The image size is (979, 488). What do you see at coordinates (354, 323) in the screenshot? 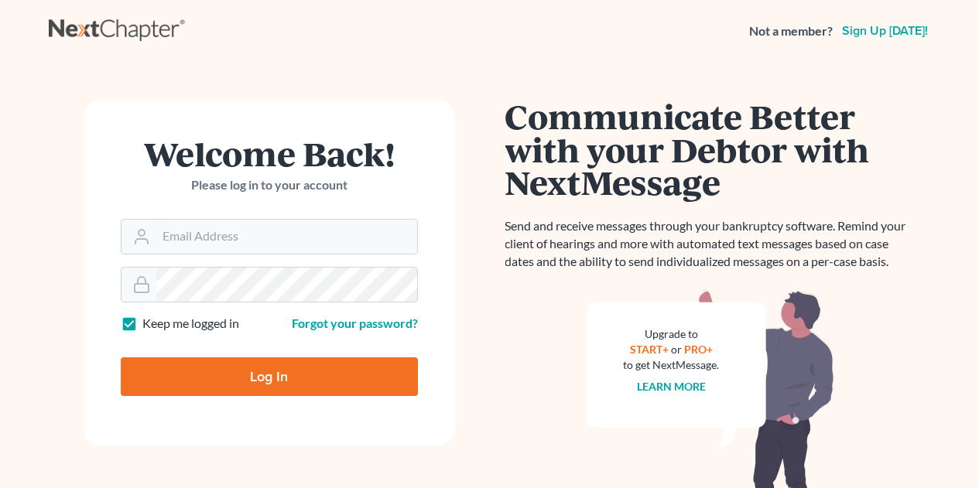
I see `a: Forgot your password?` at bounding box center [354, 323].